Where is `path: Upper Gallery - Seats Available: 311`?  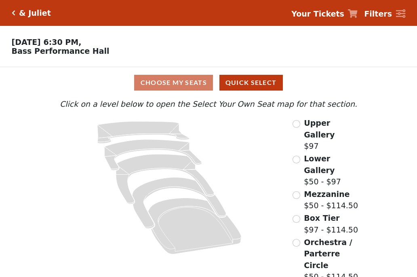
path: Upper Gallery - Seats Available: 311 is located at coordinates (143, 132).